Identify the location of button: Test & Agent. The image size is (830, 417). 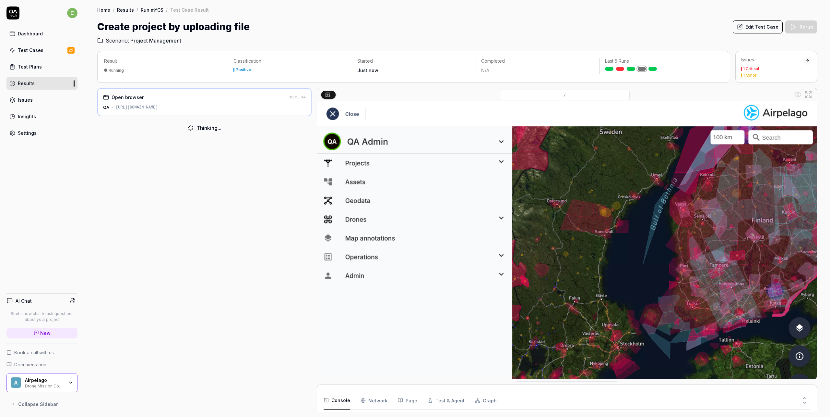
(446, 400).